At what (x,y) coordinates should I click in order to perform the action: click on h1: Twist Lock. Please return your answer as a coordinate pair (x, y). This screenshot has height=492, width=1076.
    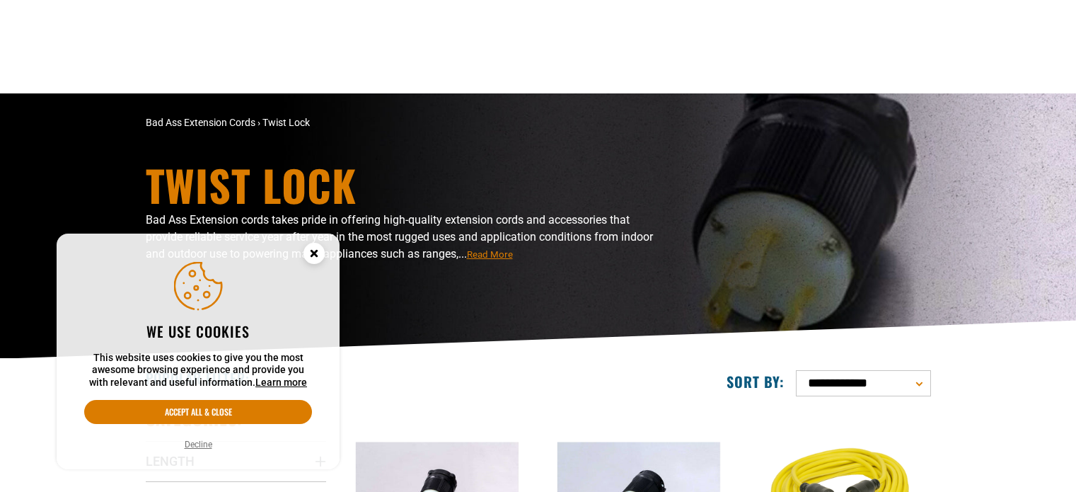
    Looking at the image, I should click on (404, 185).